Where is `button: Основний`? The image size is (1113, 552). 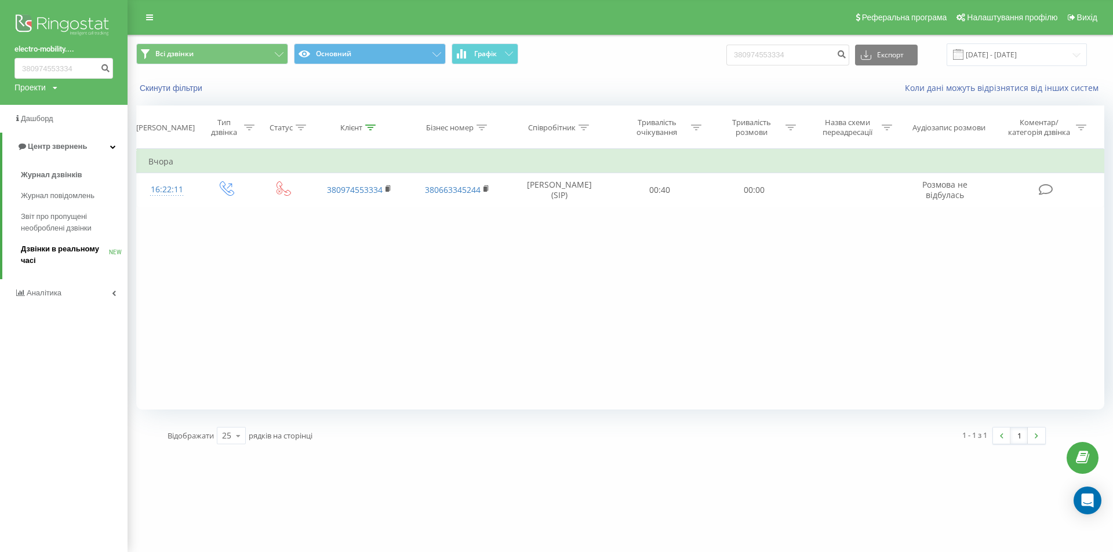 button: Основний is located at coordinates (370, 54).